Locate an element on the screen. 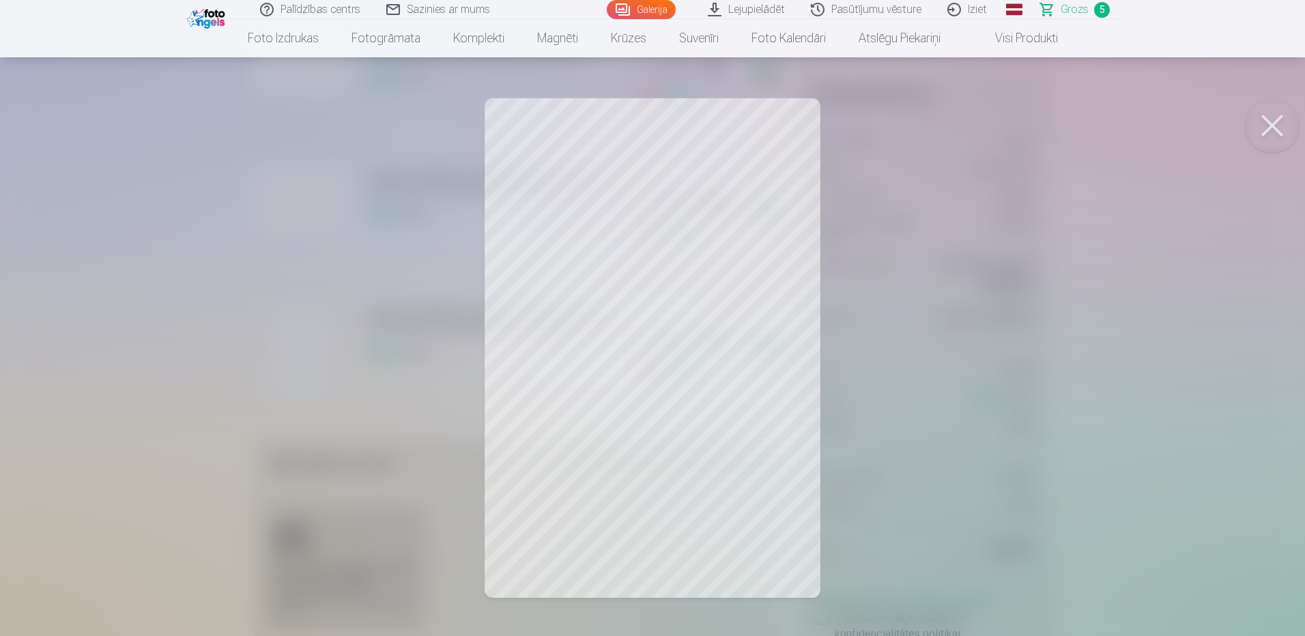 The height and width of the screenshot is (636, 1305). span: 5 is located at coordinates (1101, 10).